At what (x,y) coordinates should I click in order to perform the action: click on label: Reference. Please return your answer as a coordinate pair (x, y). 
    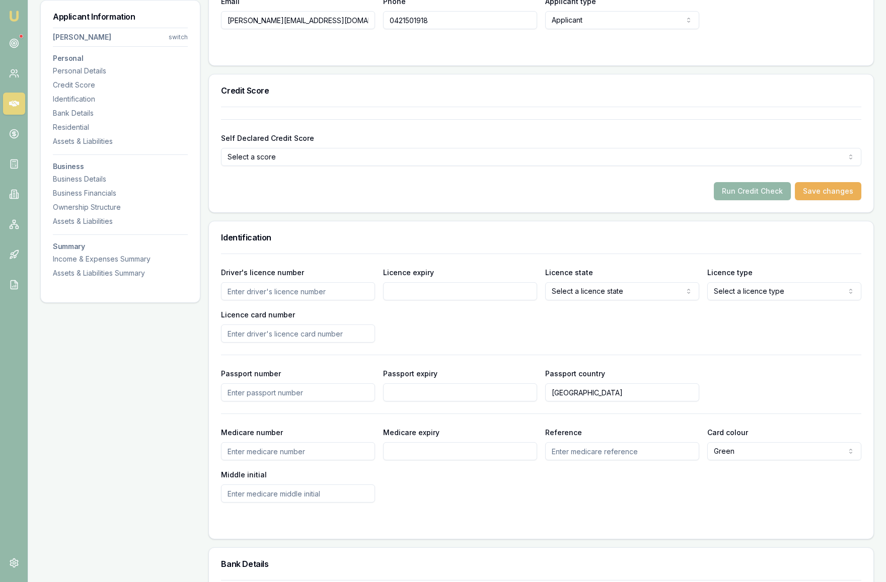
    Looking at the image, I should click on (563, 432).